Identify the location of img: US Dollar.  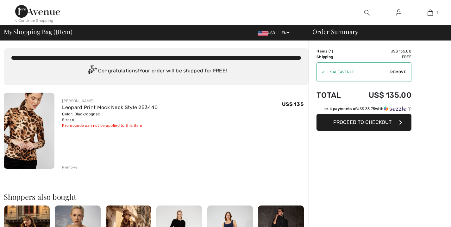
(263, 33).